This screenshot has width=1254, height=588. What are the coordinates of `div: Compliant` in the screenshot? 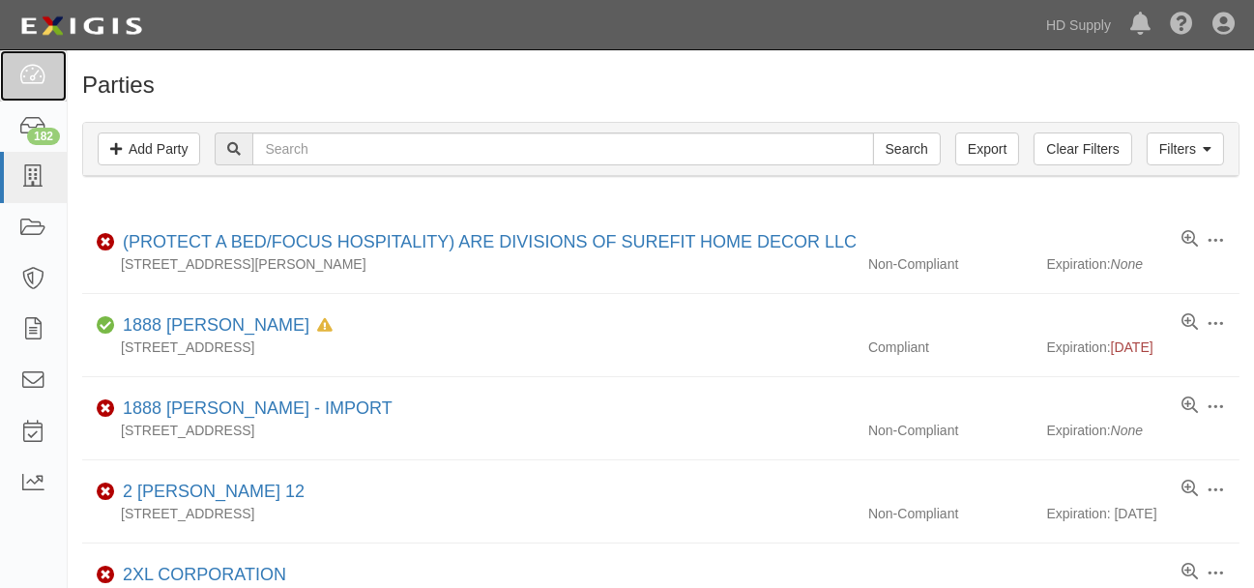 It's located at (950, 347).